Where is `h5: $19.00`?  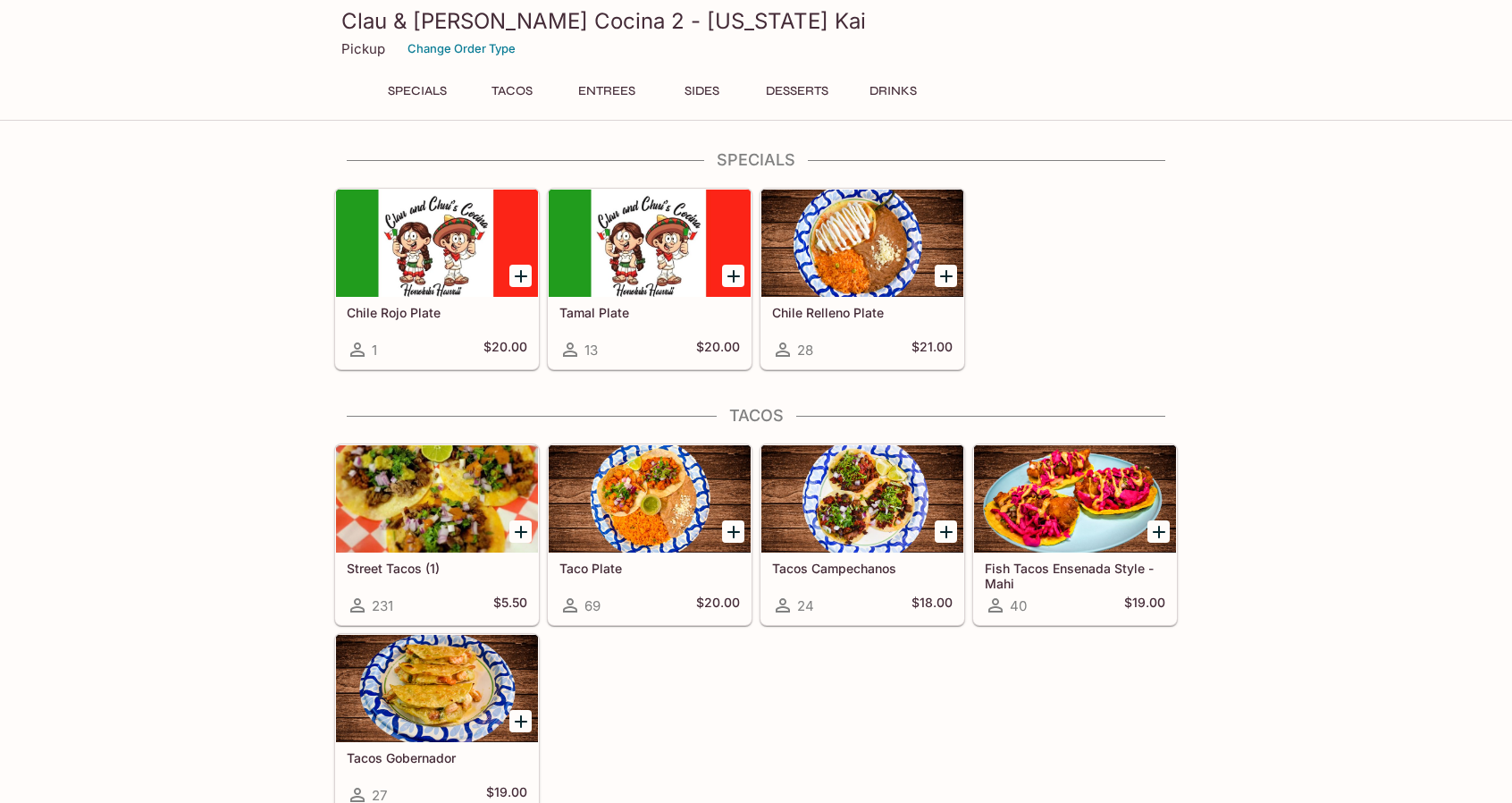
h5: $19.00 is located at coordinates (1144, 605).